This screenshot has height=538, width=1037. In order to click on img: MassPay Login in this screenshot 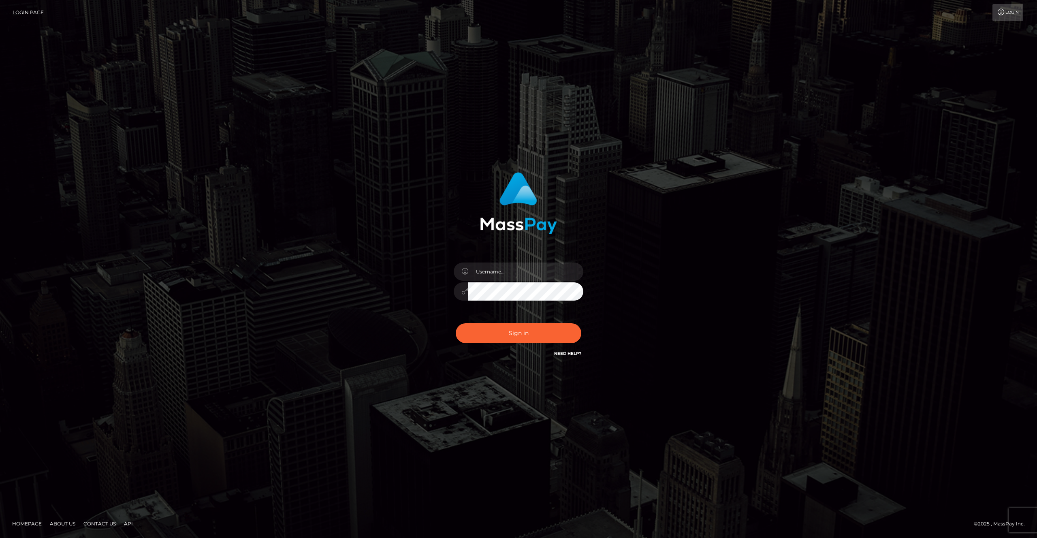, I will do `click(519, 203)`.